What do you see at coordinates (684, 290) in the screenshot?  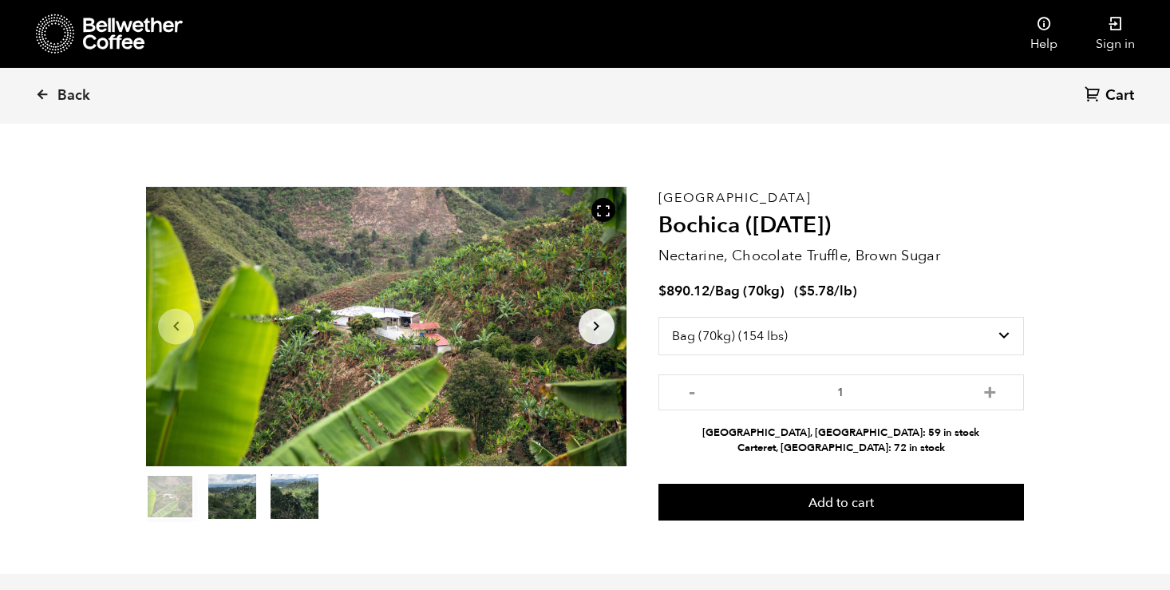 I see `bdi: 890.12` at bounding box center [684, 290].